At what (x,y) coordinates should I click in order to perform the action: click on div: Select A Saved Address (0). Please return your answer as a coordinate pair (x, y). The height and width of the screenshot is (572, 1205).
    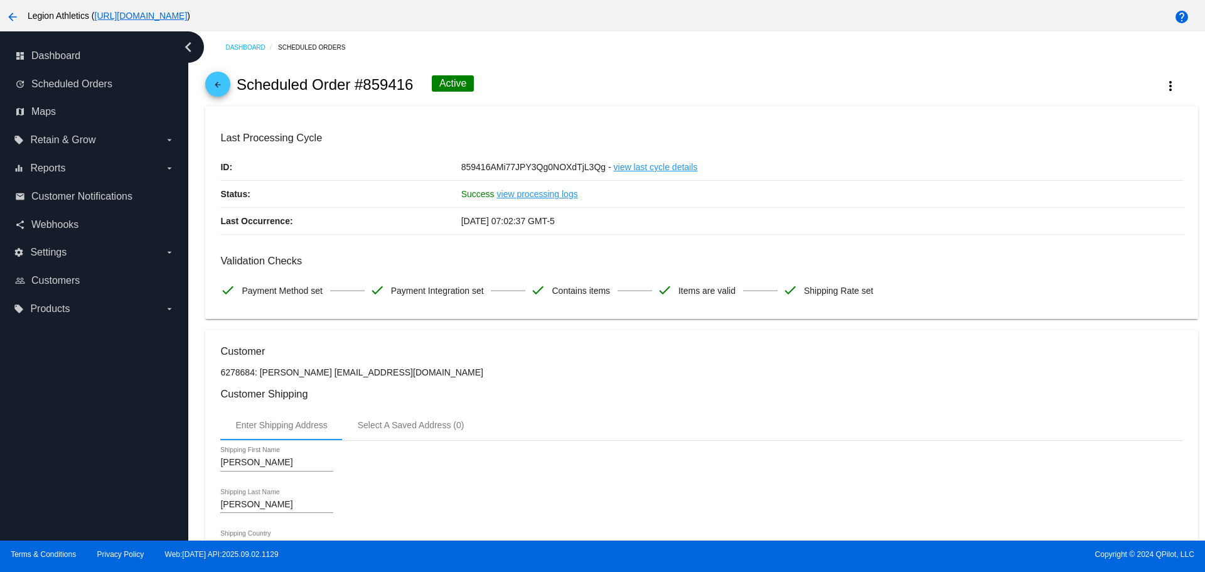
    Looking at the image, I should click on (411, 425).